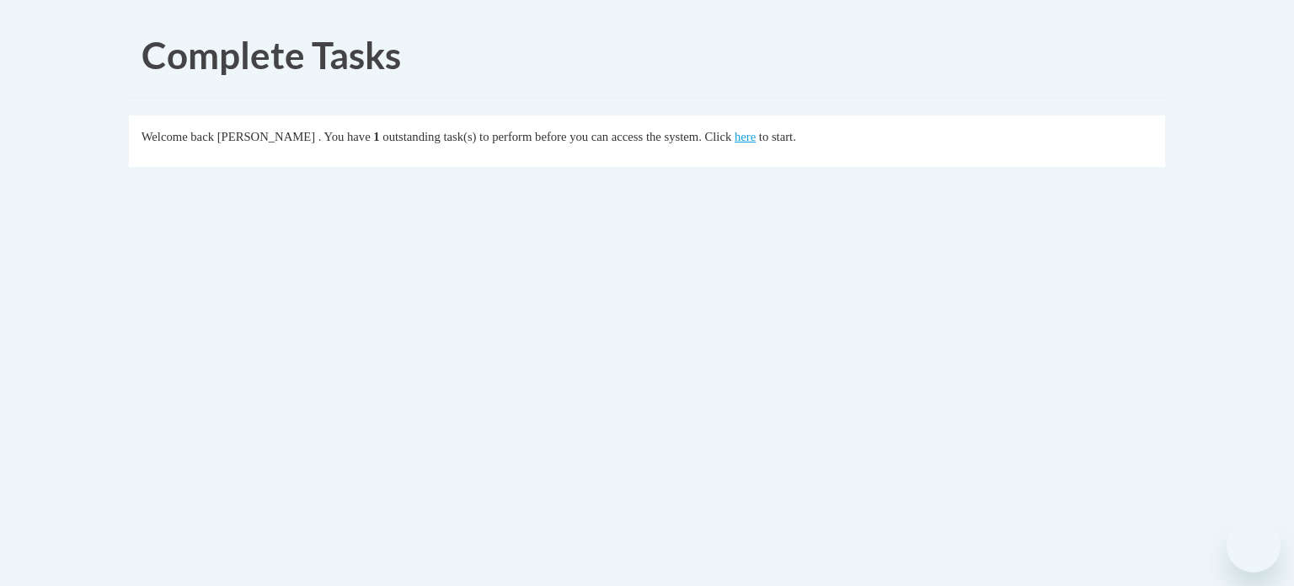 This screenshot has height=586, width=1294. I want to click on span: 1, so click(376, 136).